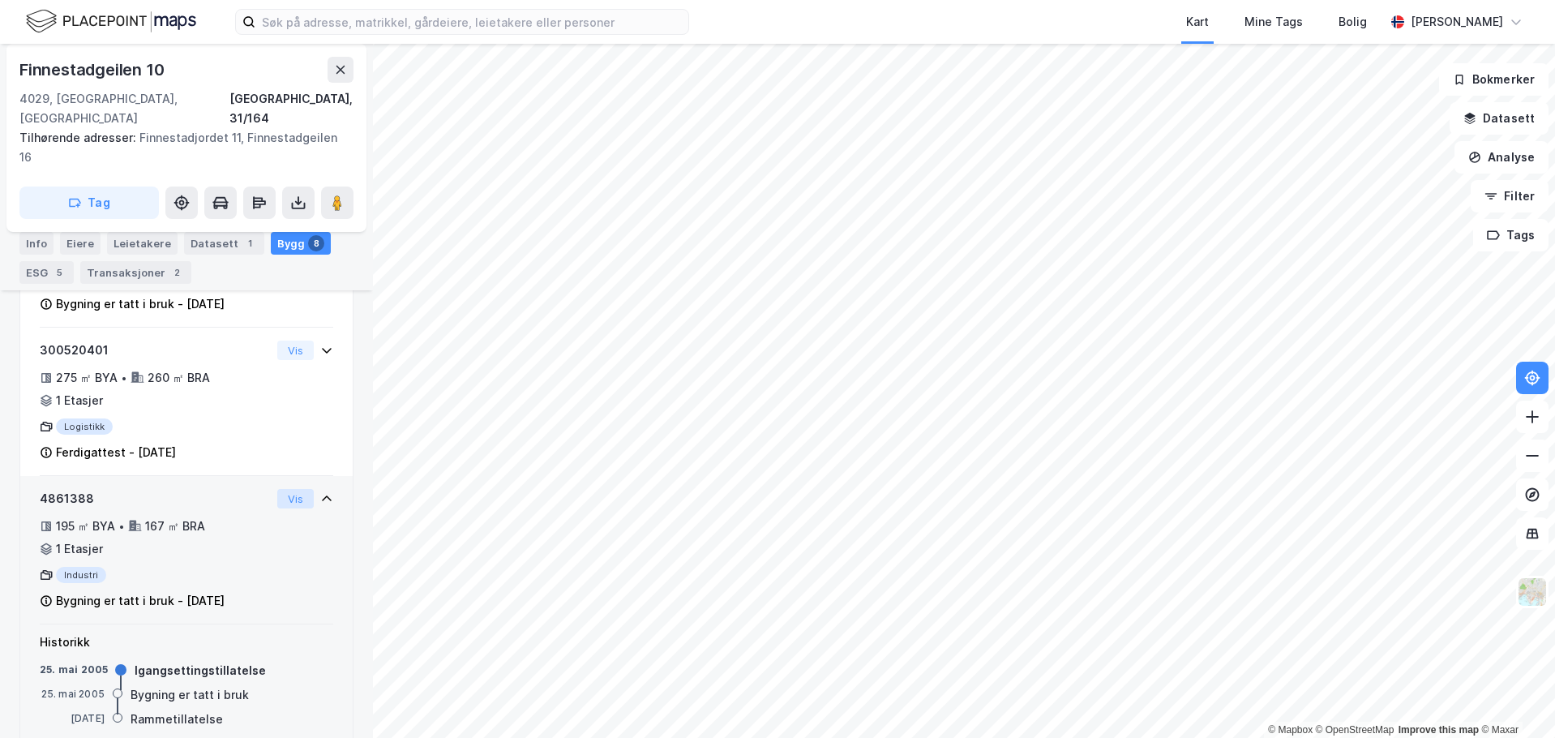 This screenshot has height=738, width=1555. What do you see at coordinates (177, 719) in the screenshot?
I see `div: Rammetillatelse` at bounding box center [177, 719].